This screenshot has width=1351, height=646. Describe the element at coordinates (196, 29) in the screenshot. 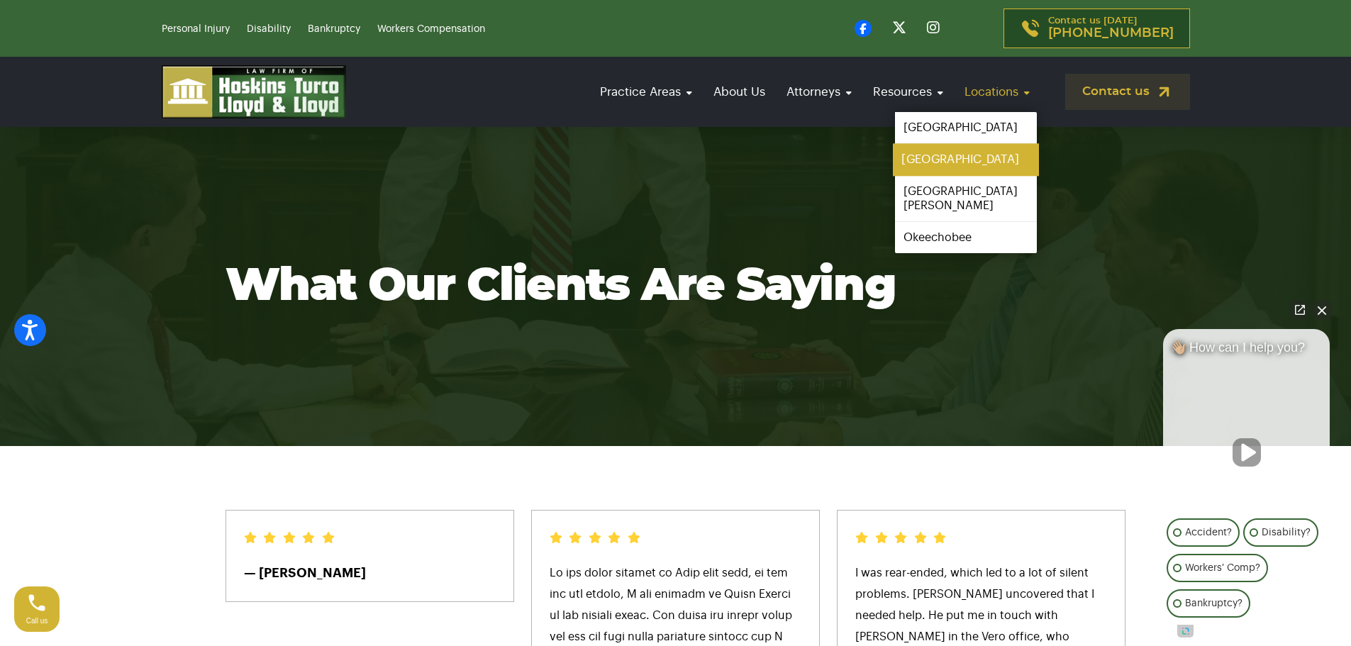

I see `a: Personal Injury` at that location.